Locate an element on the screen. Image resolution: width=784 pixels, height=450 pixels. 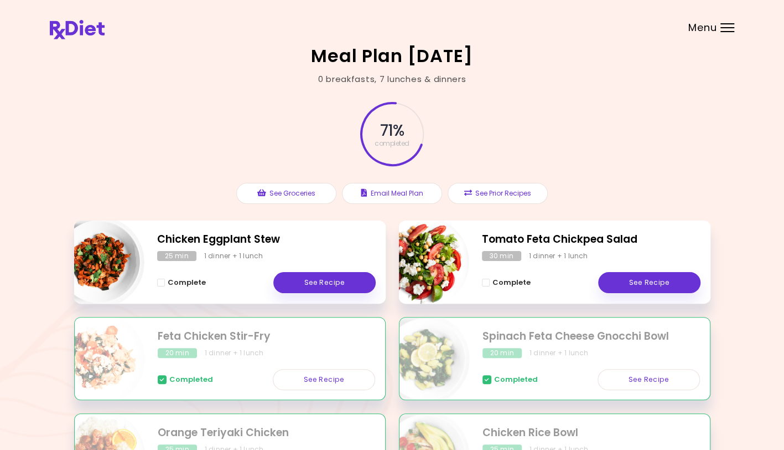
h2: Orange Teriyaki Chicken is located at coordinates (266, 432).